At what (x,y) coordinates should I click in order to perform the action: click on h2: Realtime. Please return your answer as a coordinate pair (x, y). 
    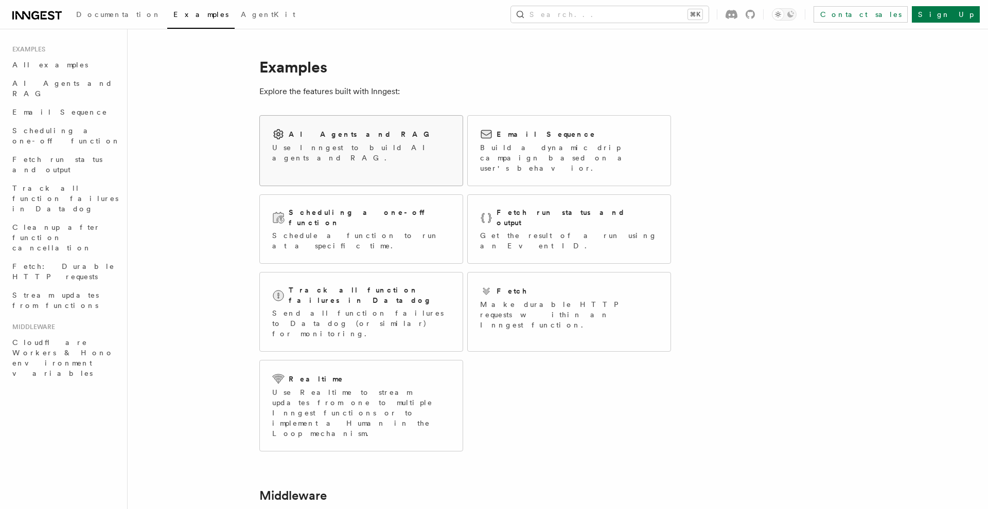
    Looking at the image, I should click on (316, 379).